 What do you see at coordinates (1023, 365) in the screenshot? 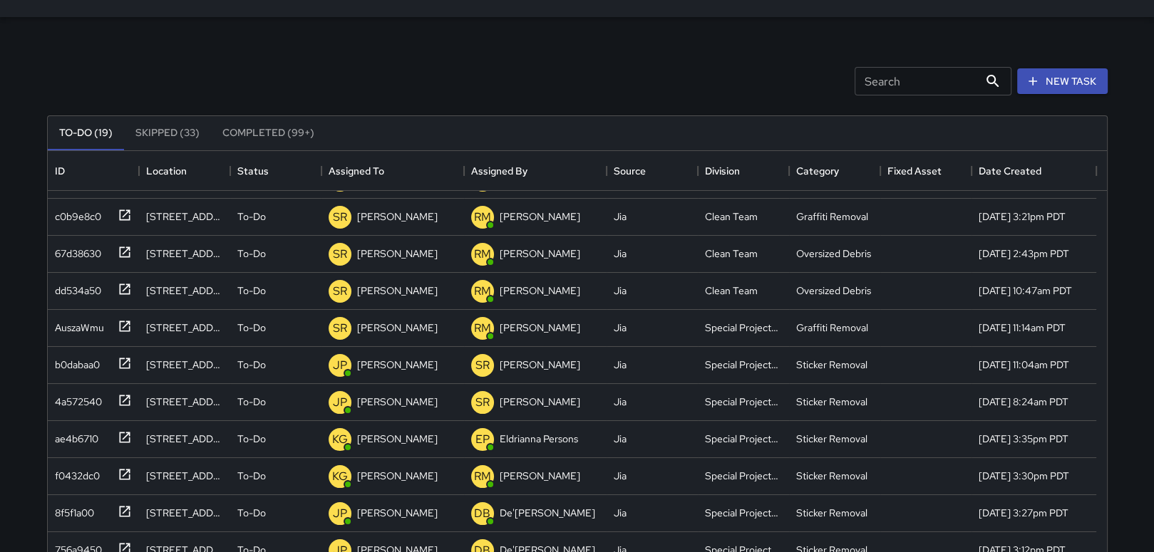
I see `div: 8/11/2025, 11:04am PDT` at bounding box center [1023, 365].